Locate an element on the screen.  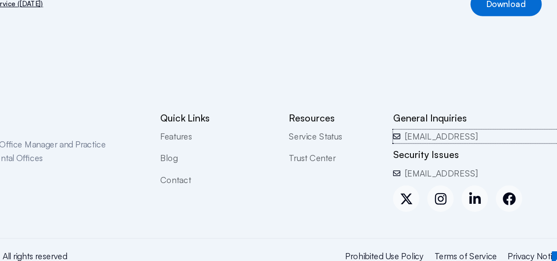
span: Features is located at coordinates (217, 138).